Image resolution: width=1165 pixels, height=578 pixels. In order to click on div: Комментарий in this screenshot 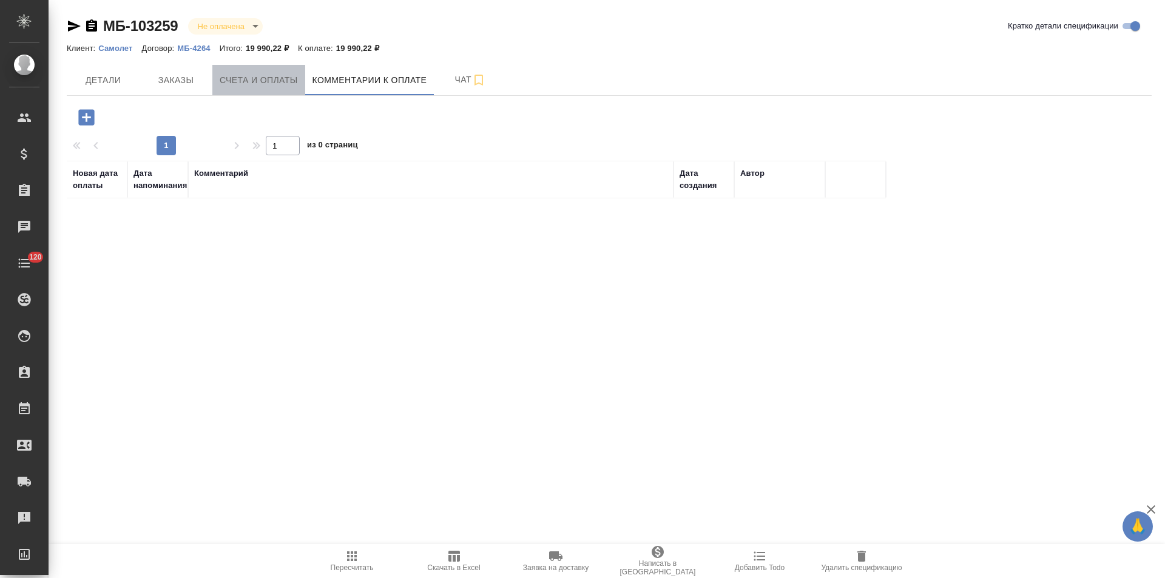, I will do `click(221, 174)`.